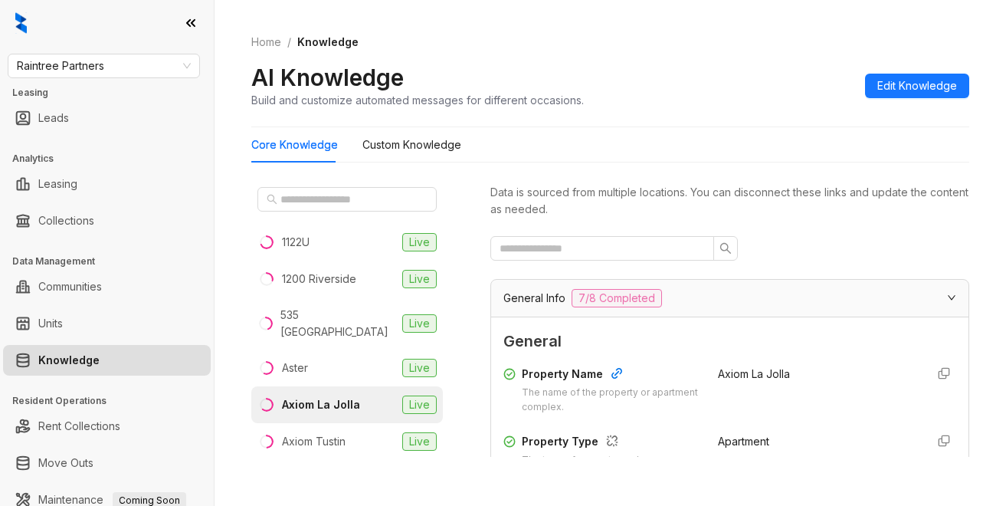 The width and height of the screenshot is (1006, 506). What do you see at coordinates (57, 184) in the screenshot?
I see `a: Leasing` at bounding box center [57, 184].